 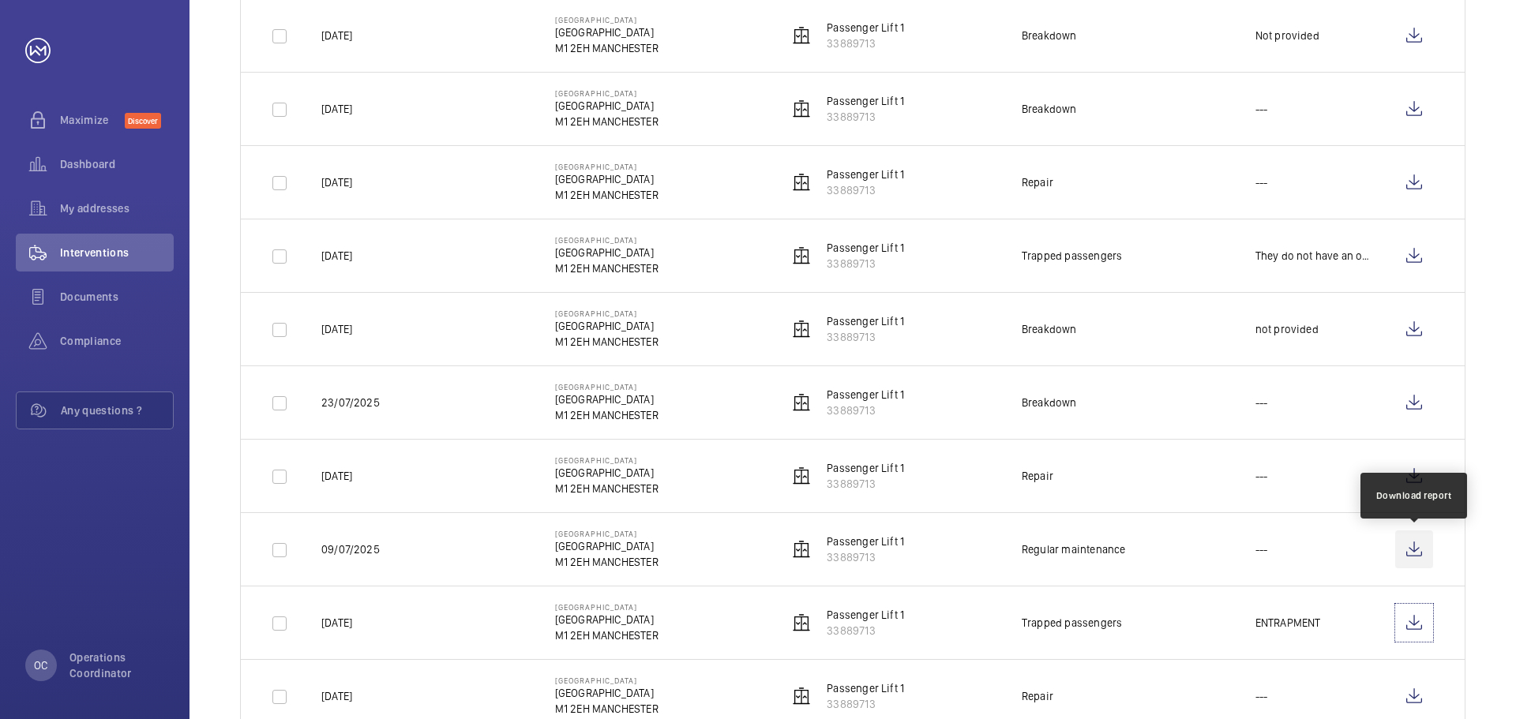 I want to click on span: Documents, so click(x=117, y=297).